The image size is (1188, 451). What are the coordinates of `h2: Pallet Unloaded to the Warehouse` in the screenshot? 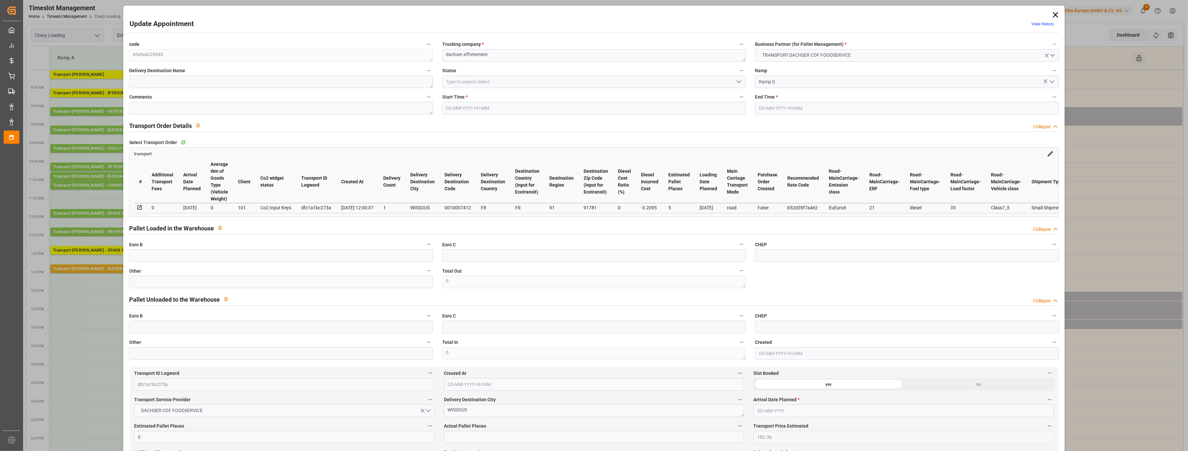 It's located at (174, 299).